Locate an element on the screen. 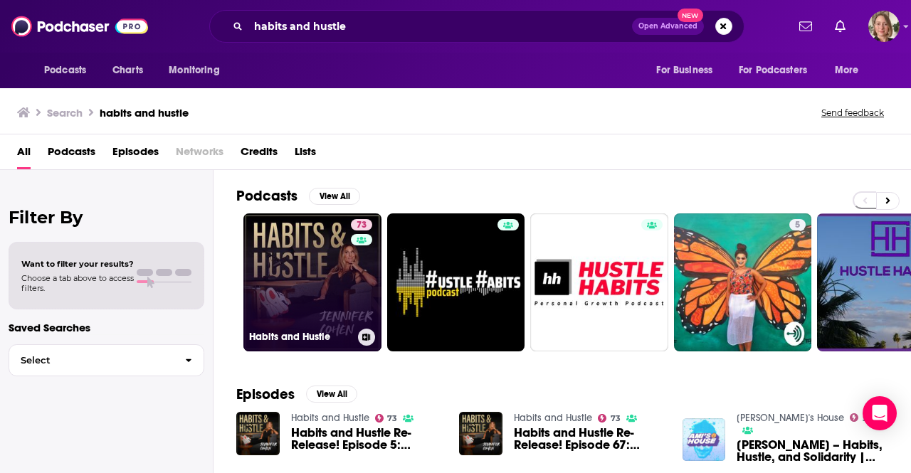 The image size is (911, 473). h2: Episodes is located at coordinates (265, 394).